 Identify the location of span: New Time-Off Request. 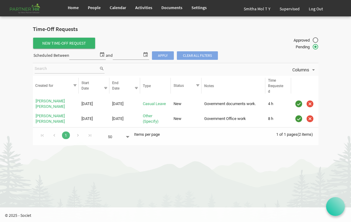
(64, 43).